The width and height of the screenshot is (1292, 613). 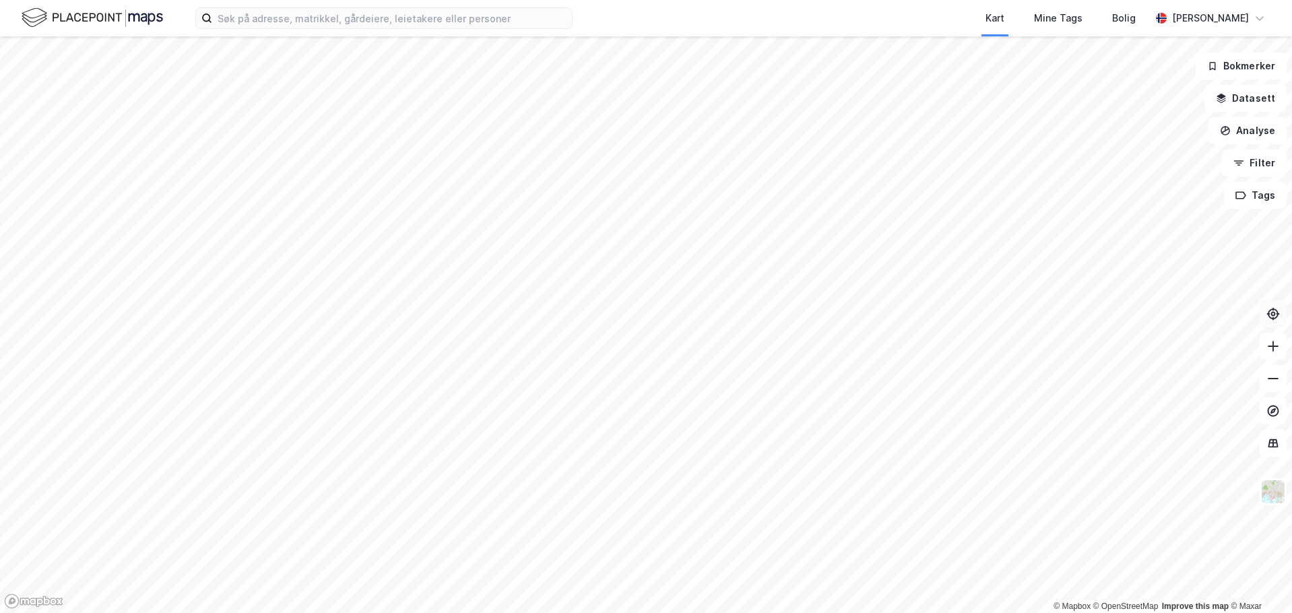 I want to click on div: Kart, so click(x=995, y=18).